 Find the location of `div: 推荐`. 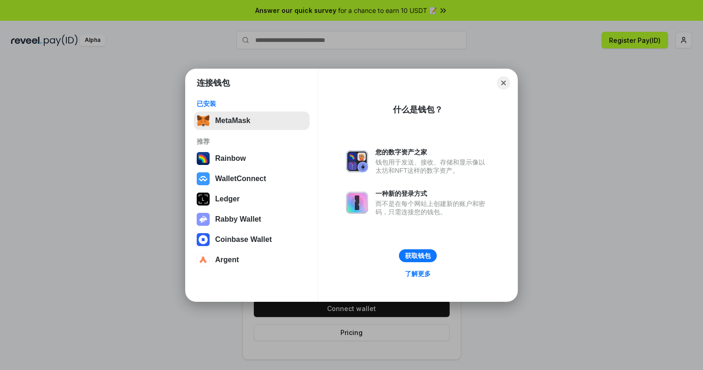

div: 推荐 is located at coordinates (251, 141).